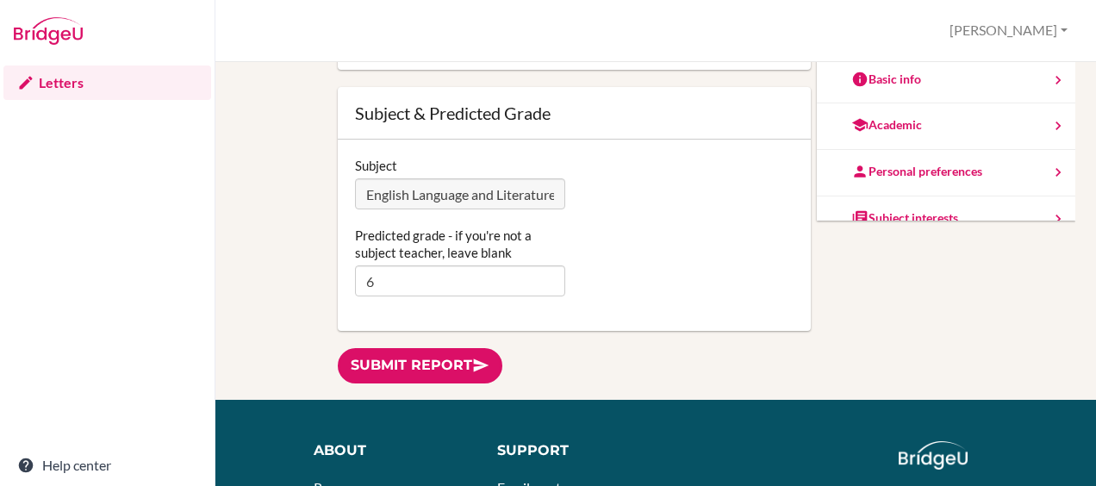 The image size is (1096, 486). Describe the element at coordinates (946, 127) in the screenshot. I see `a: Academic` at that location.